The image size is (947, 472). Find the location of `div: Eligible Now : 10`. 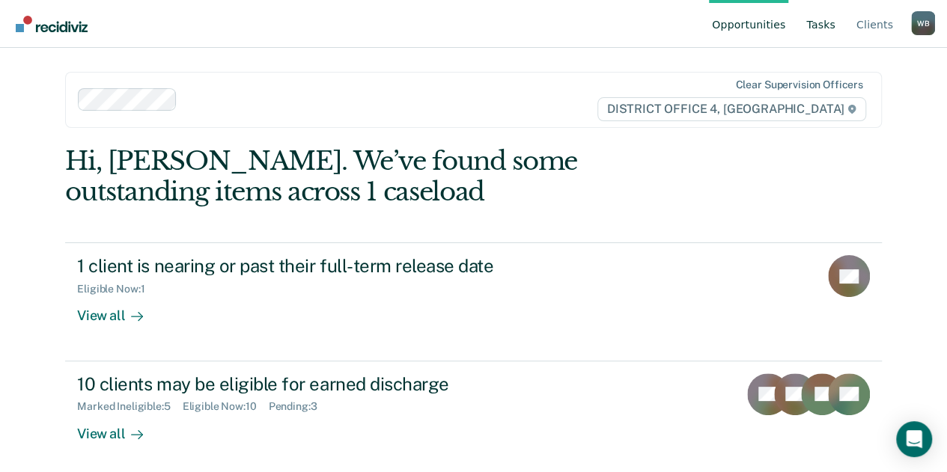

div: Eligible Now : 10 is located at coordinates (225, 407).